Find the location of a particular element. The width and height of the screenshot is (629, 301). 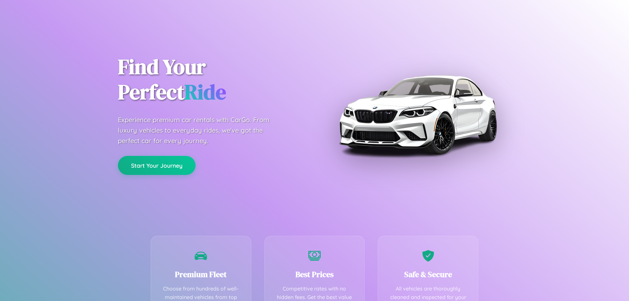

h1: Find Your Perfect is located at coordinates (211, 80).